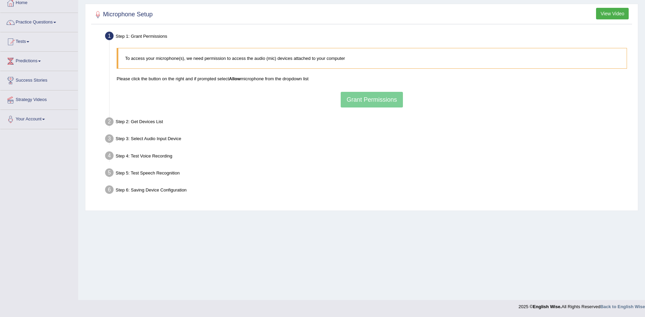 The width and height of the screenshot is (645, 317). What do you see at coordinates (622, 306) in the screenshot?
I see `a: Back to English Wise` at bounding box center [622, 306].